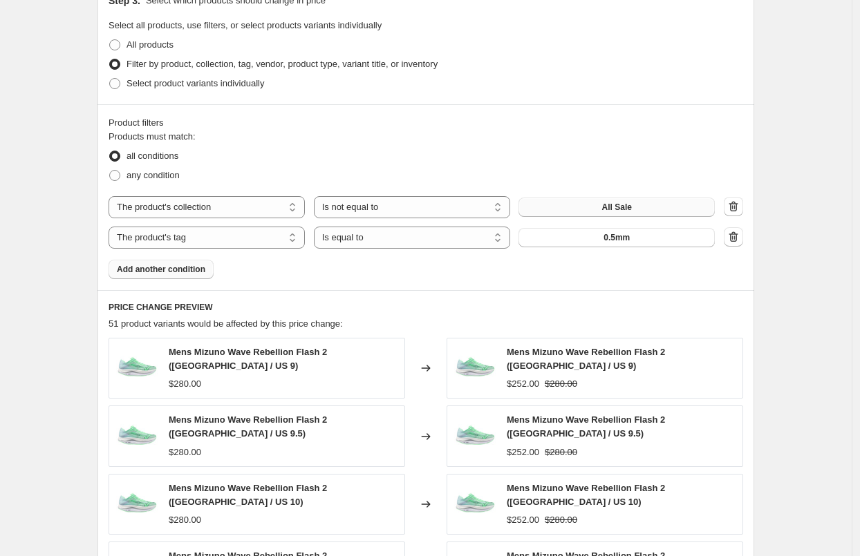 The image size is (860, 556). What do you see at coordinates (617, 207) in the screenshot?
I see `span: All Sale` at bounding box center [617, 207].